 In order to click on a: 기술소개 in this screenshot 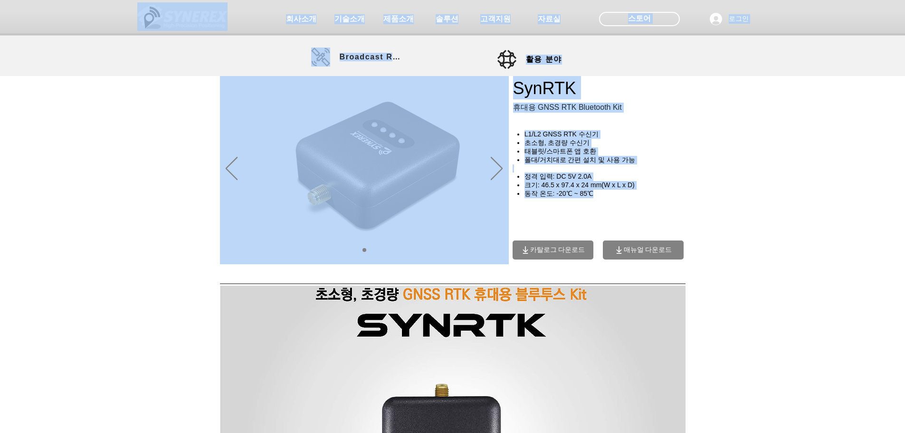, I will do `click(350, 19)`.